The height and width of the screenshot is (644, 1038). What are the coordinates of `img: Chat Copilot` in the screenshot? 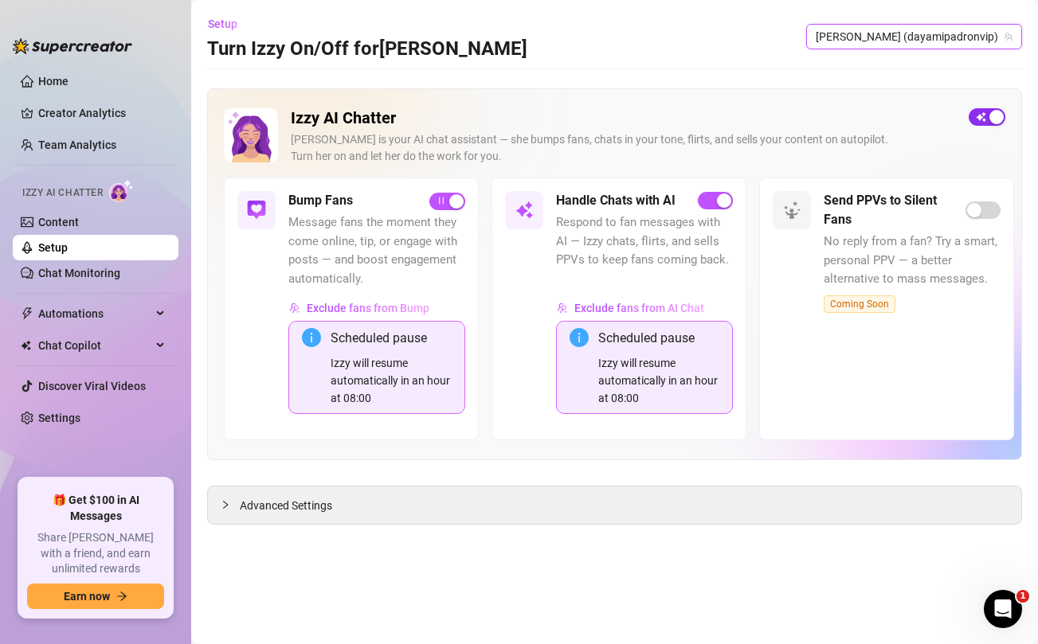 It's located at (25, 346).